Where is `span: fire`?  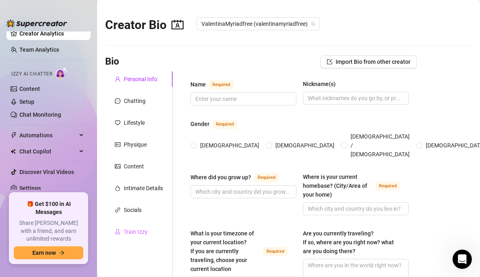 span: fire is located at coordinates (118, 188).